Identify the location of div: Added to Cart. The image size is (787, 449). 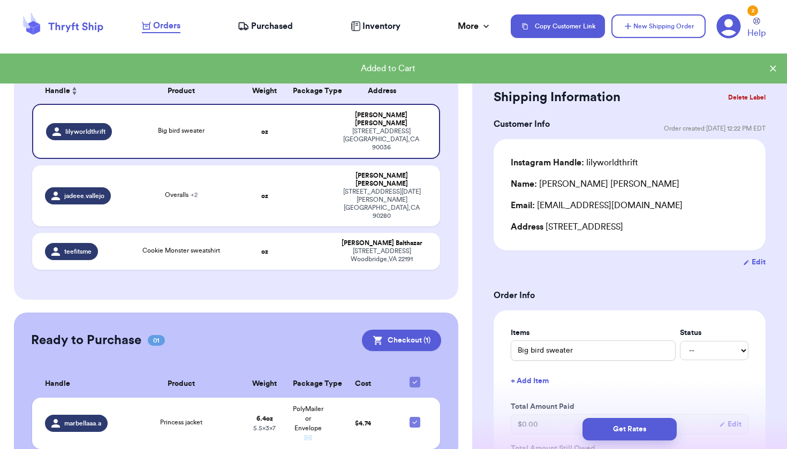
(388, 69).